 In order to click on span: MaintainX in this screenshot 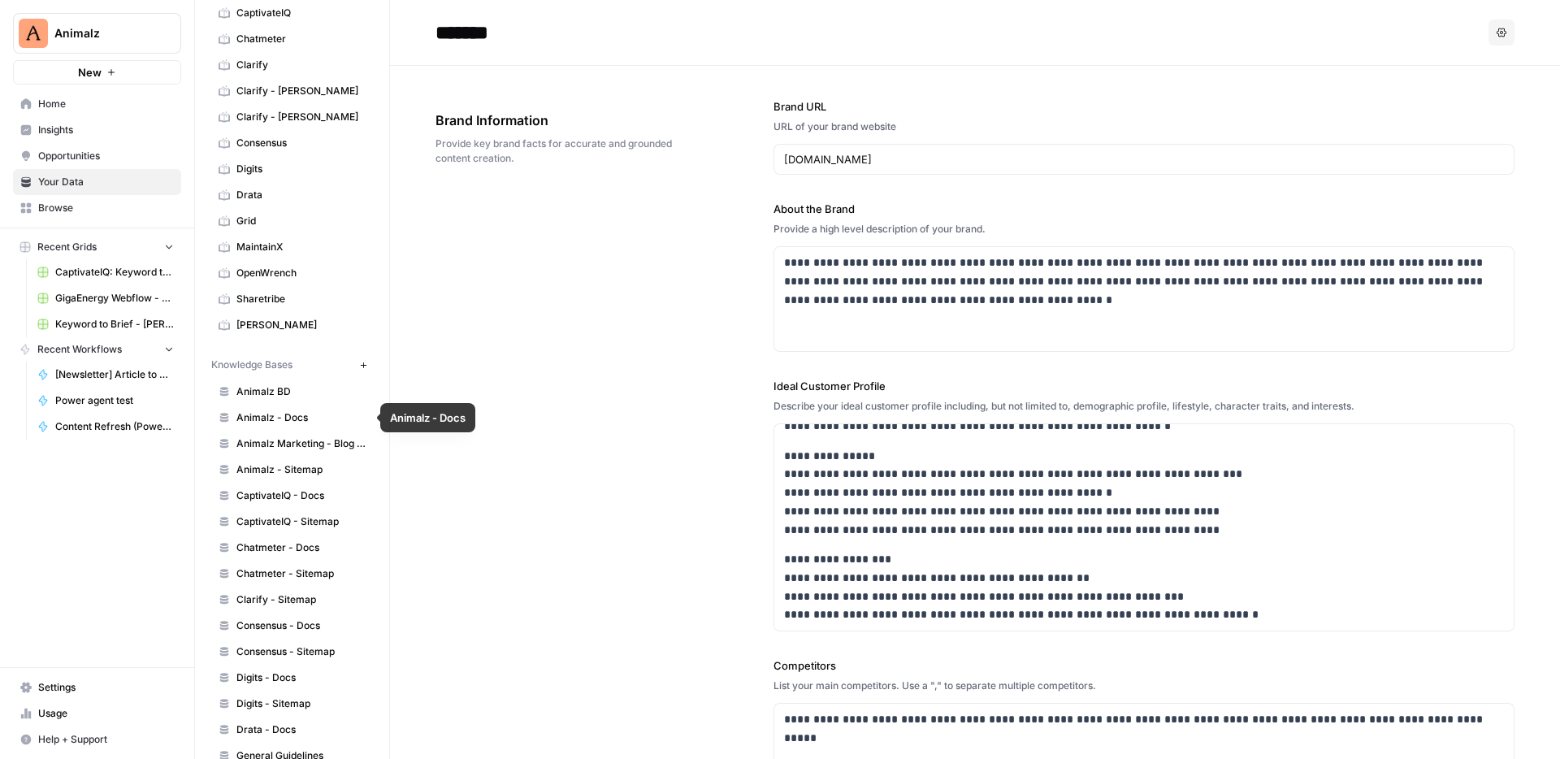, I will do `click(301, 247)`.